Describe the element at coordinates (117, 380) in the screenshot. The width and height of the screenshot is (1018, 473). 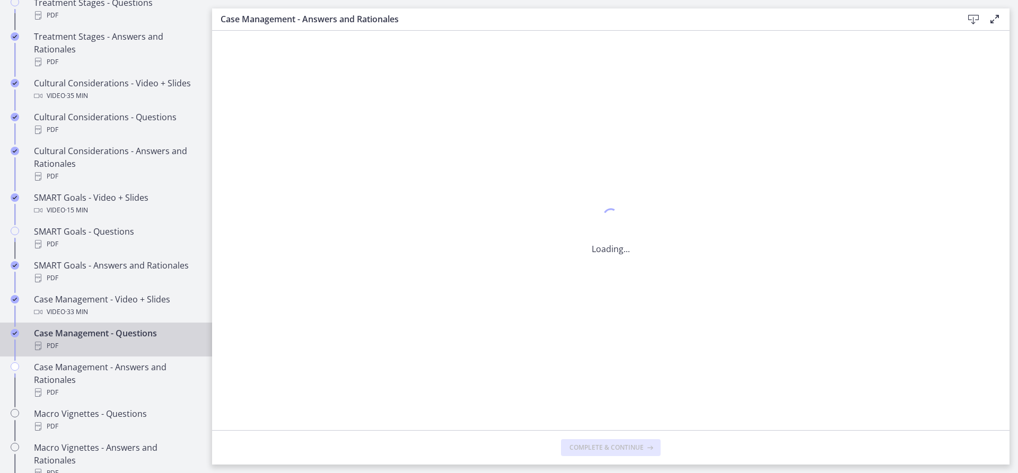
I see `div: Case Management - Answers and Rationales` at that location.